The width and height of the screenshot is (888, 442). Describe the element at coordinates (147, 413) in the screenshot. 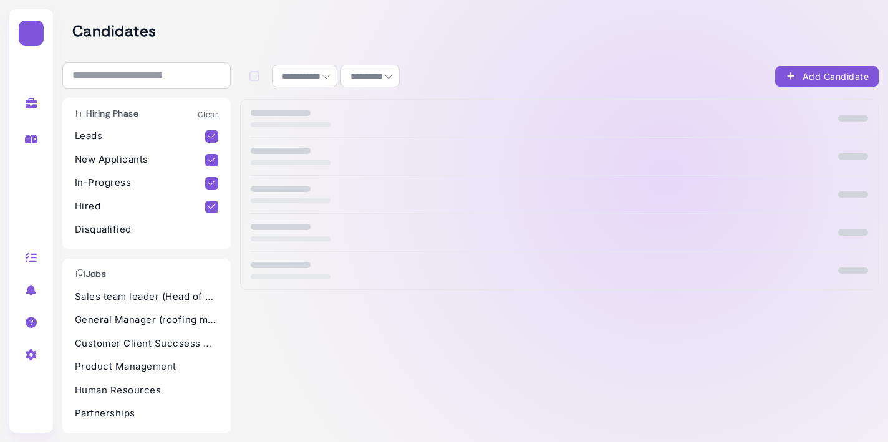

I see `p: Partnerships` at that location.